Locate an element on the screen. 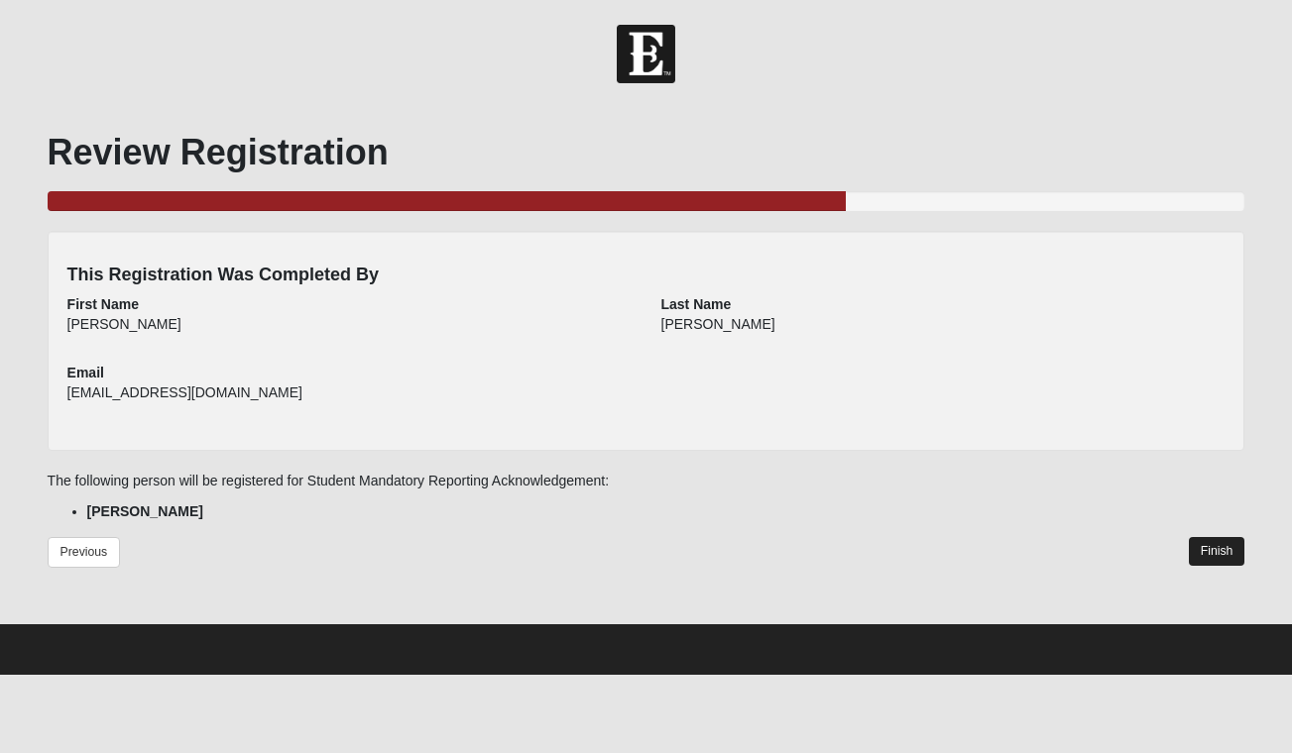 The image size is (1292, 753). label: Email is located at coordinates (85, 373).